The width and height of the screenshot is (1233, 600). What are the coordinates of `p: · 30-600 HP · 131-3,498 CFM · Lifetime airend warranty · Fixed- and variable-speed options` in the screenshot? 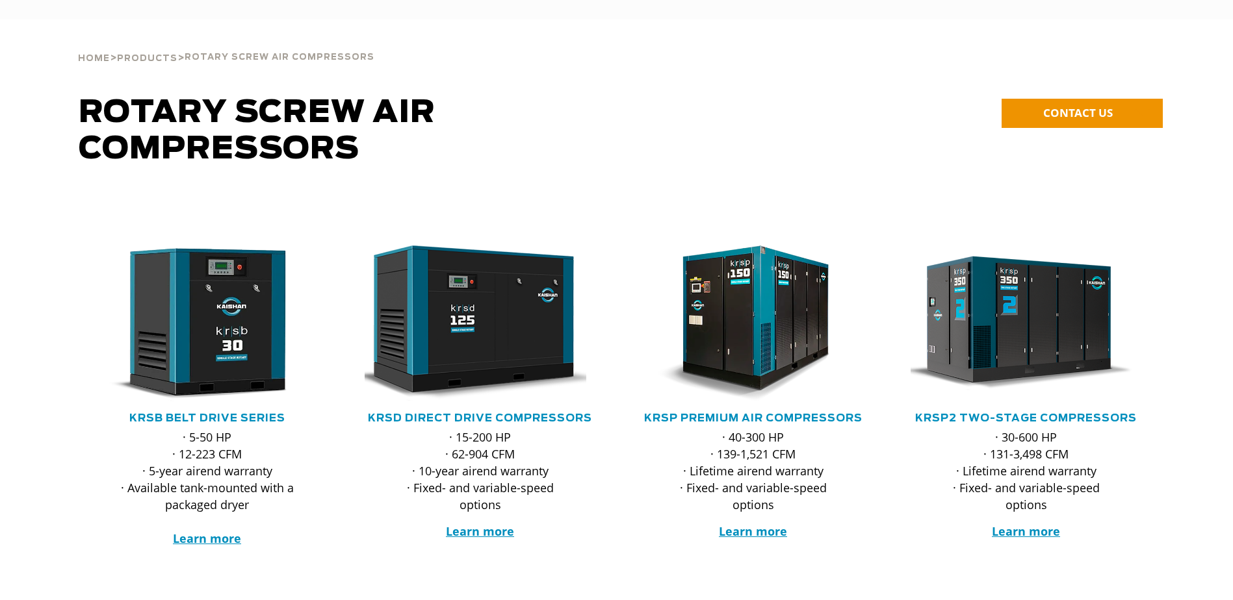 It's located at (1026, 471).